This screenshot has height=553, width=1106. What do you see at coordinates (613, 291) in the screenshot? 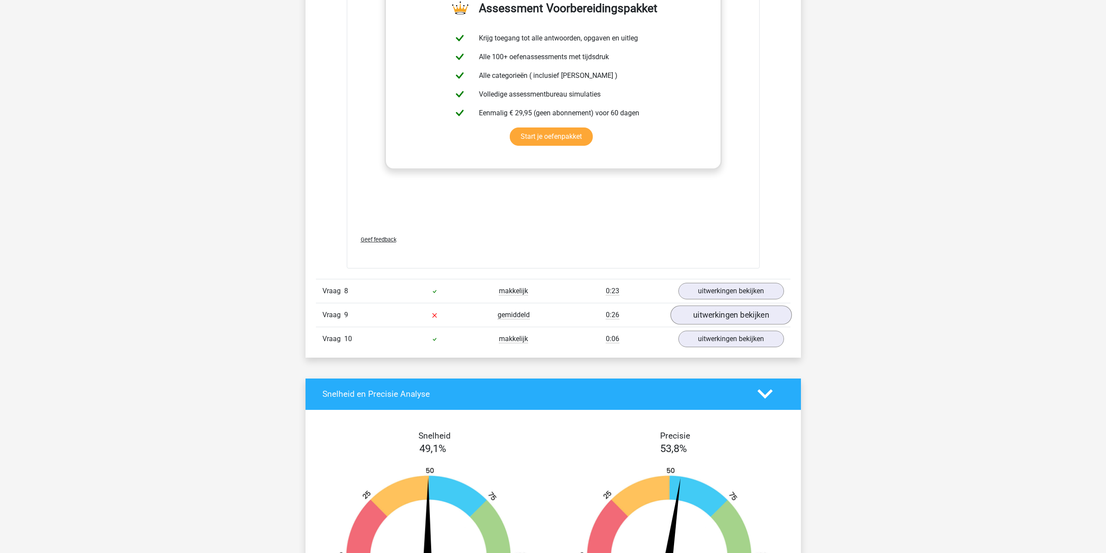
I see `span: 0:23` at bounding box center [613, 291].